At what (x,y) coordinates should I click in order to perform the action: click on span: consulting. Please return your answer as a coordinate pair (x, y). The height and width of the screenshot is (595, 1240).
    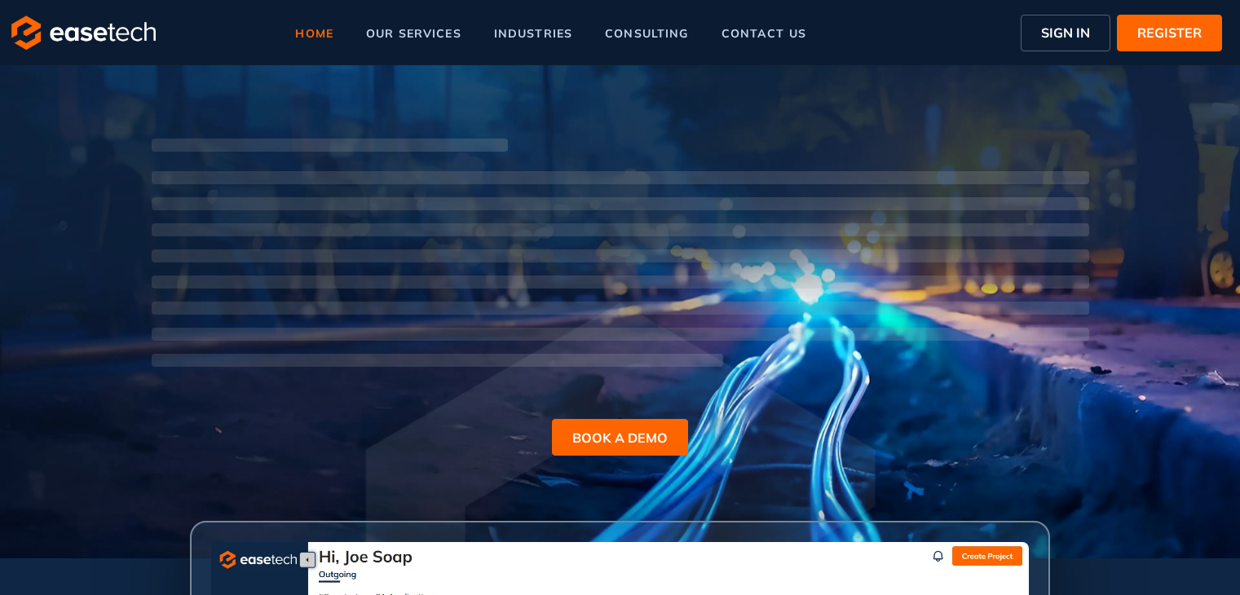
    Looking at the image, I should click on (647, 33).